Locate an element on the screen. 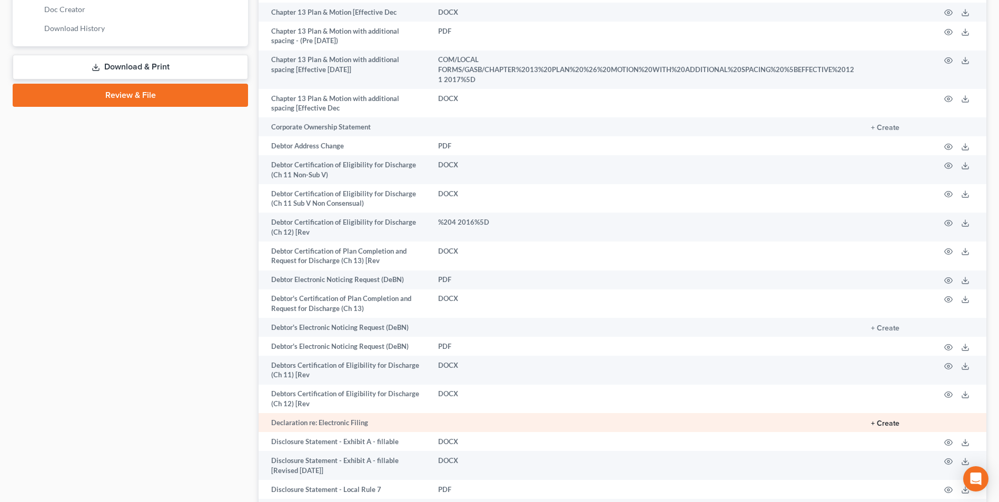  td: Debtors Certification of Eligibility for Discharge (Ch 12) [Rev is located at coordinates (344, 399).